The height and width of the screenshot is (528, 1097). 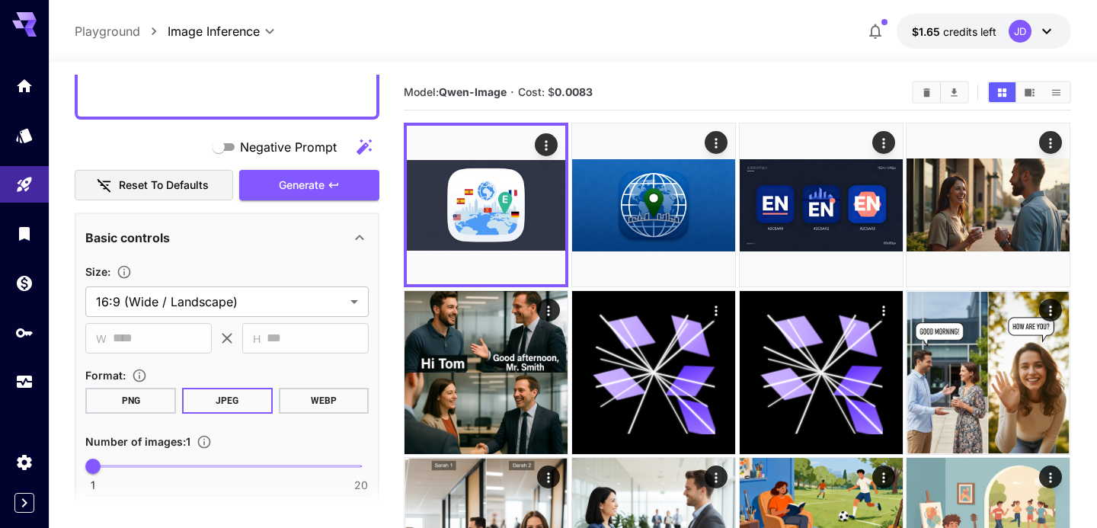 I want to click on button: $1.6522JD, so click(x=984, y=31).